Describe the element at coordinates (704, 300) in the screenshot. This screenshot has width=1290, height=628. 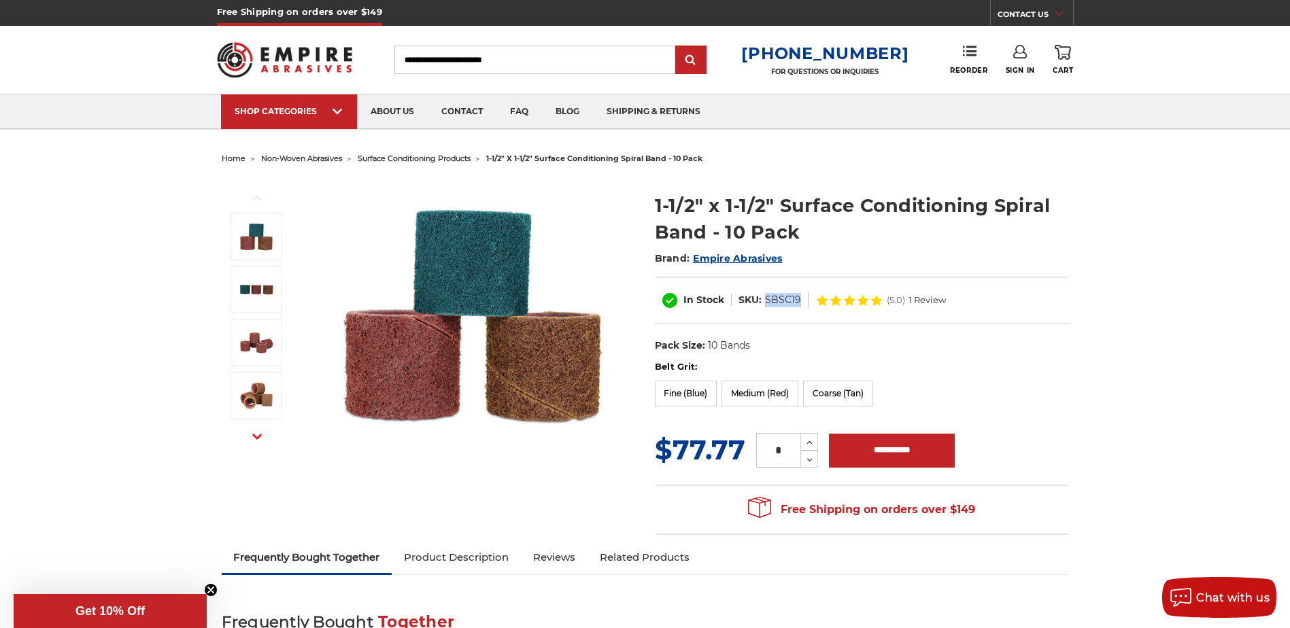
I see `span: In Stock` at that location.